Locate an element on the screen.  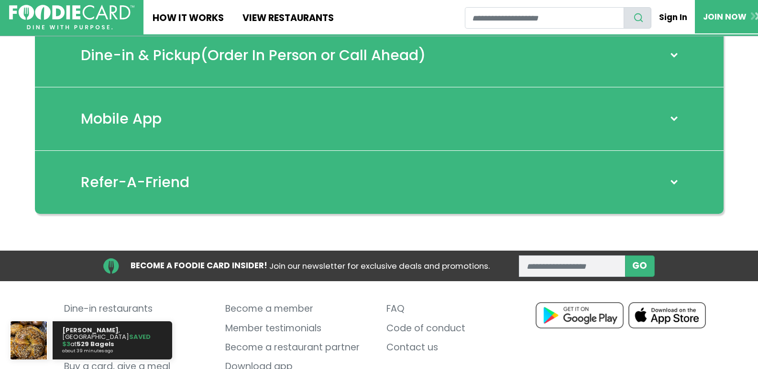
strong: BECOME A FOODIE CARD INSIDER! is located at coordinates (199, 266).